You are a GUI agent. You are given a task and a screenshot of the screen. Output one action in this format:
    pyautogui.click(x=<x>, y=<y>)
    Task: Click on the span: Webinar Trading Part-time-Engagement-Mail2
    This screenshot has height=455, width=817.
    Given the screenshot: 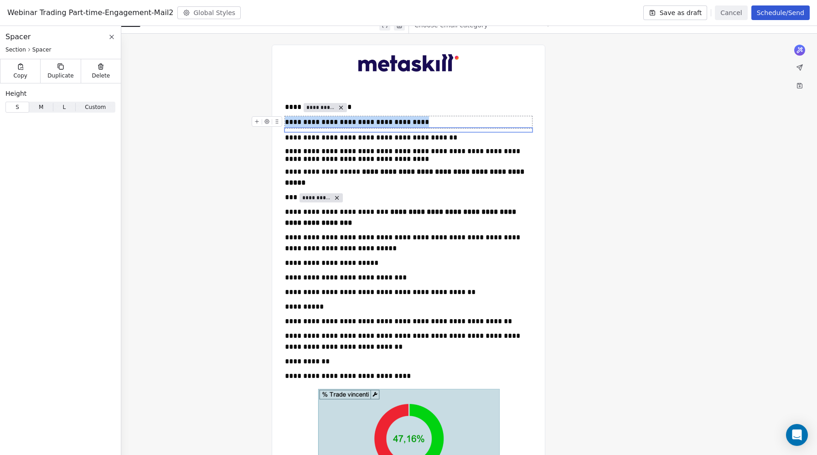 What is the action you would take?
    pyautogui.click(x=90, y=13)
    